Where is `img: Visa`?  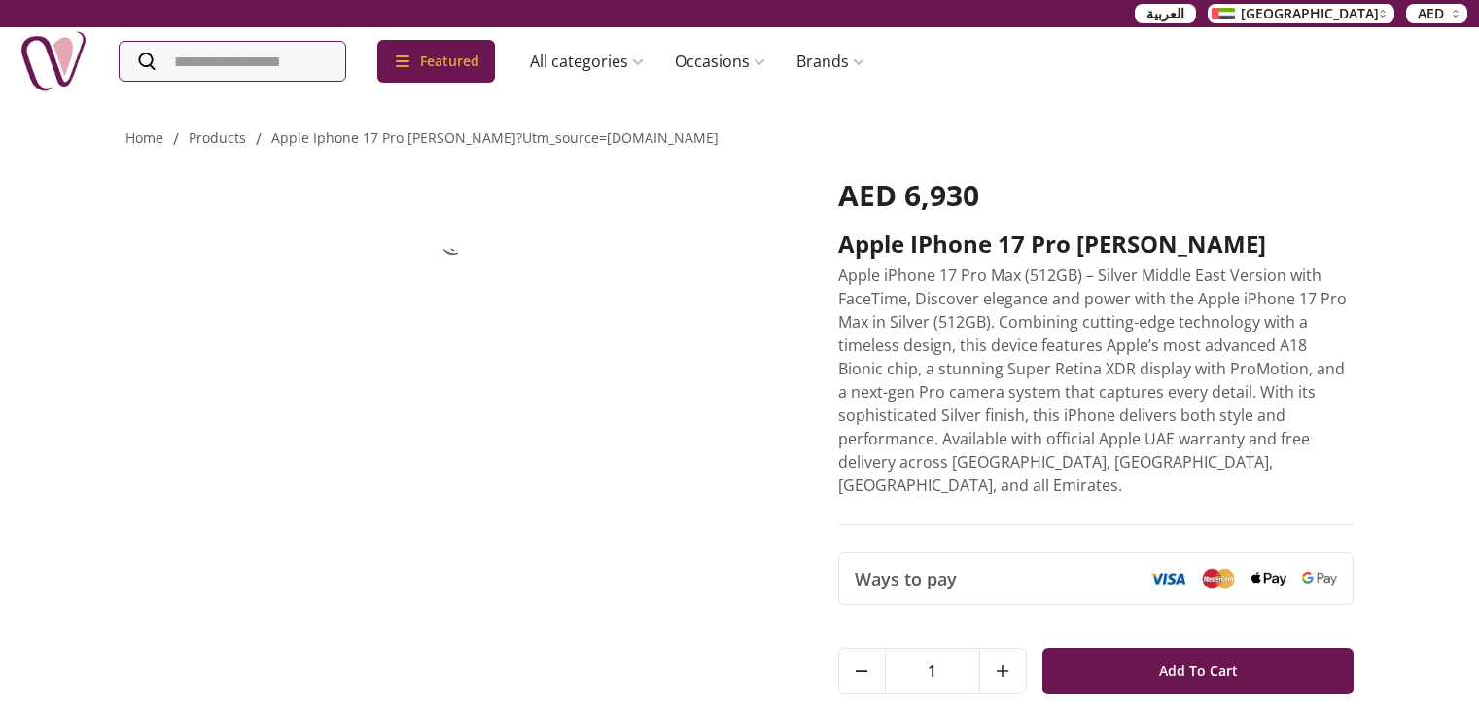 img: Visa is located at coordinates (1168, 579).